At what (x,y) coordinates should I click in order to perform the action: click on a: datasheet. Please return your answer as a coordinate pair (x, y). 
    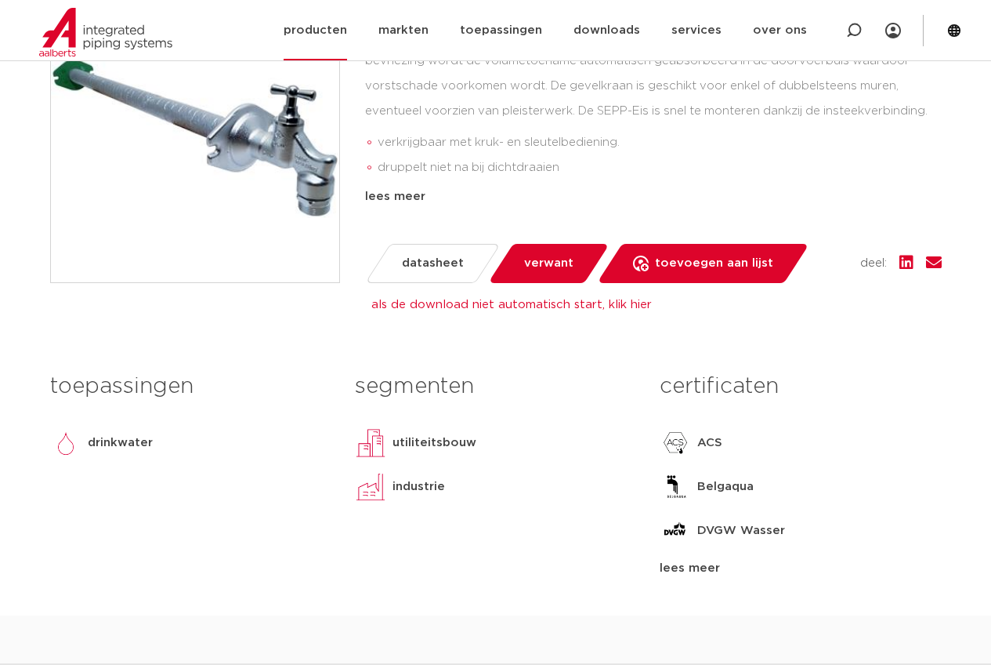
    Looking at the image, I should click on (432, 263).